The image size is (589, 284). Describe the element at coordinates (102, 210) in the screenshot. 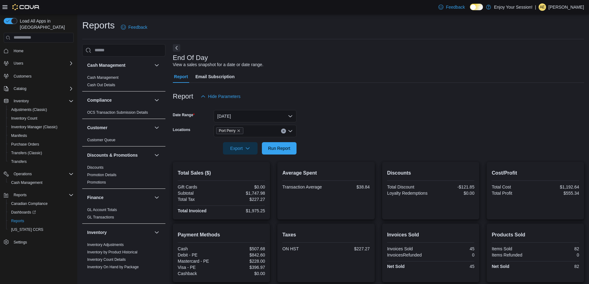

I see `span: GL Account Totals` at that location.